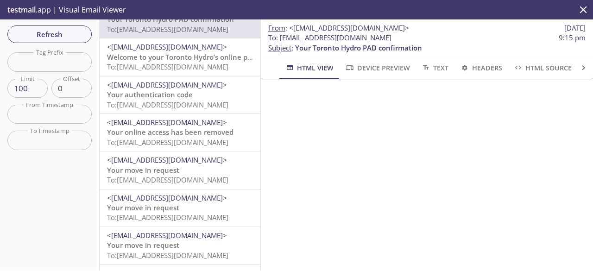 Image resolution: width=593 pixels, height=271 pixels. What do you see at coordinates (280, 48) in the screenshot?
I see `span: Subject` at bounding box center [280, 48].